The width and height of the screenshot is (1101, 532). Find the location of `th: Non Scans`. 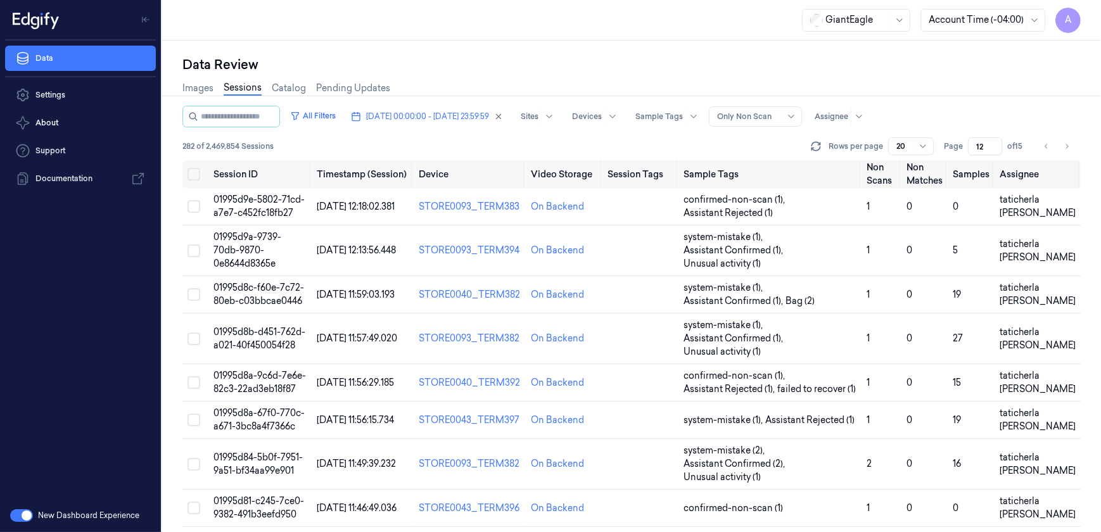

th: Non Scans is located at coordinates (881, 174).